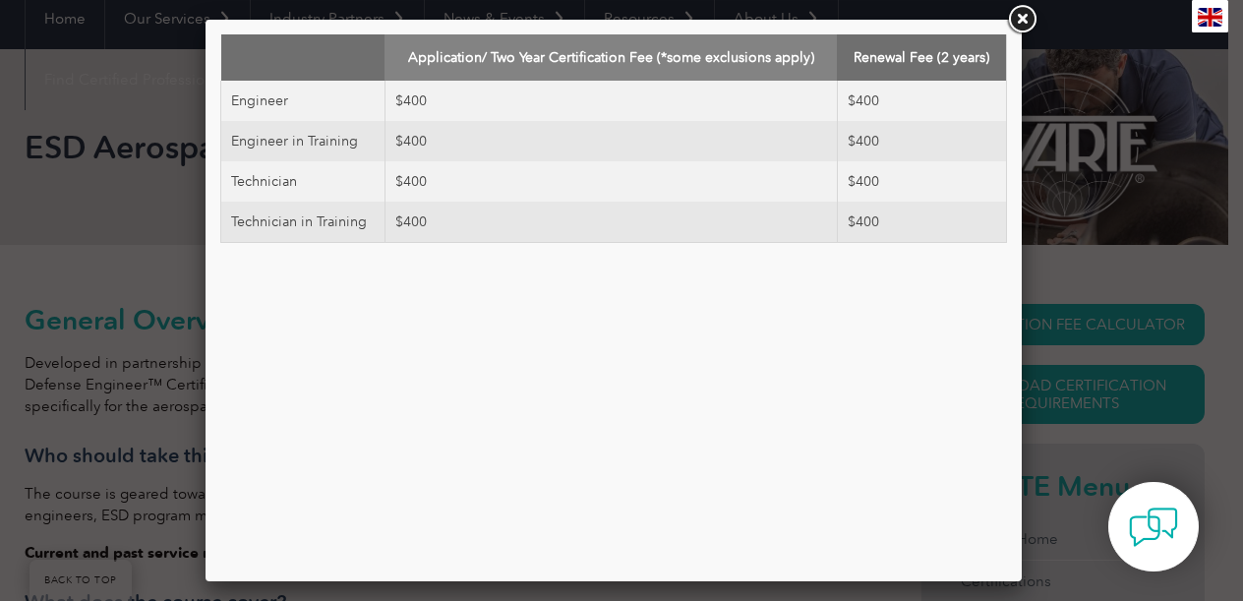 Image resolution: width=1243 pixels, height=601 pixels. I want to click on a: Close, so click(1022, 20).